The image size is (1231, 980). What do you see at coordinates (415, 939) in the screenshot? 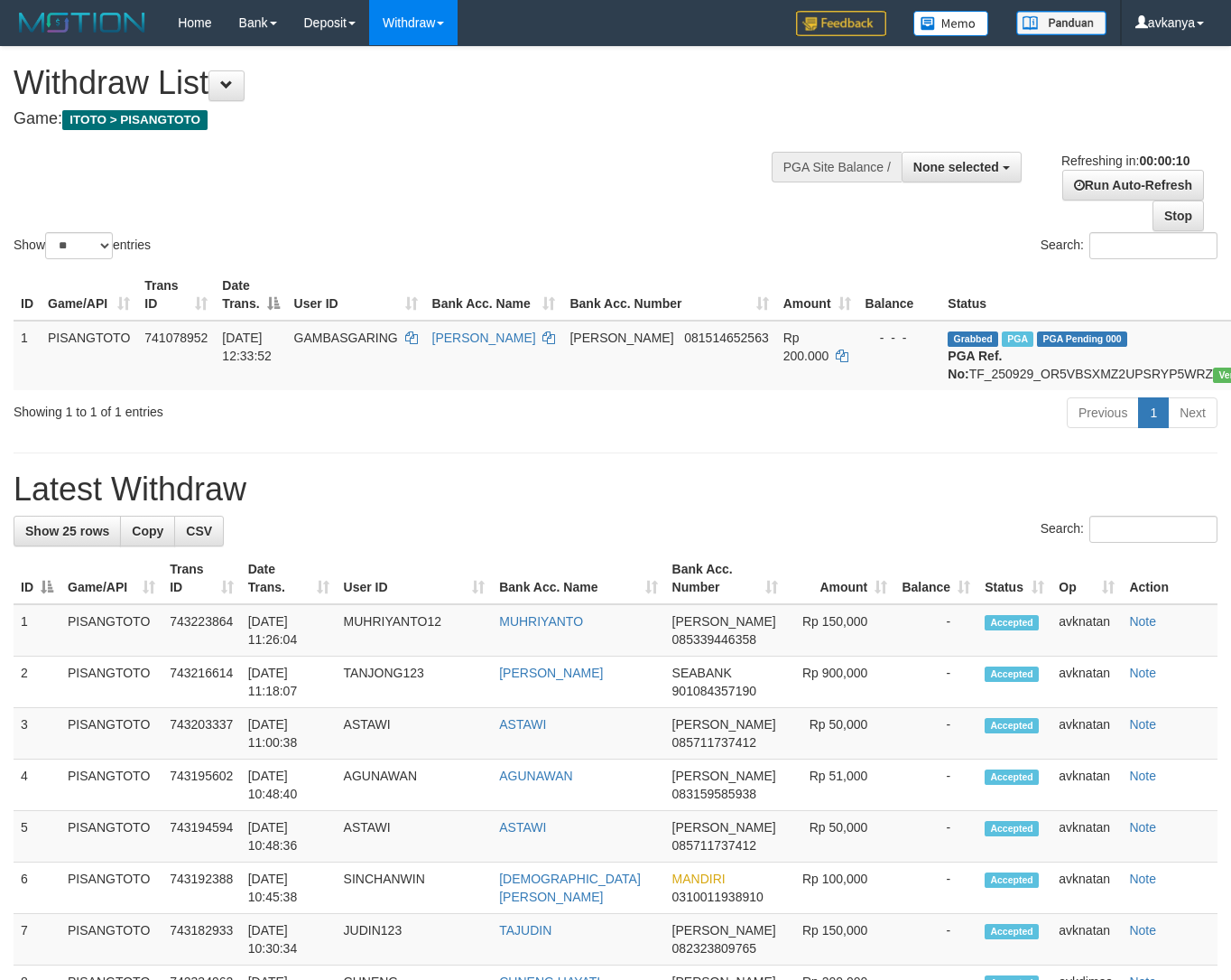
I see `td: JUDIN123` at bounding box center [415, 939].